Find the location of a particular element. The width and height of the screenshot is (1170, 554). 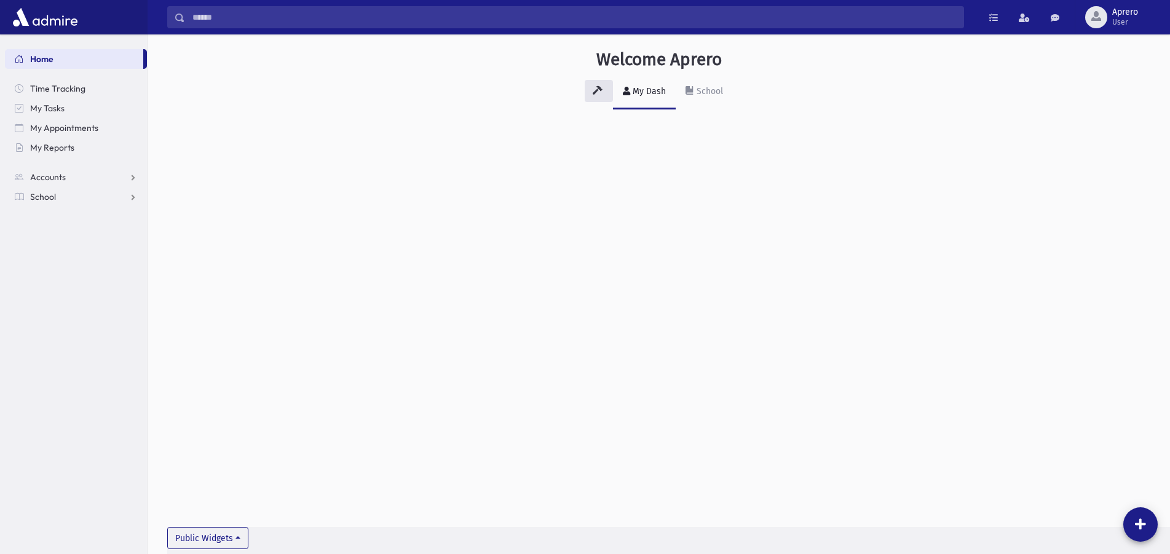

img: AdmirePro is located at coordinates (45, 17).